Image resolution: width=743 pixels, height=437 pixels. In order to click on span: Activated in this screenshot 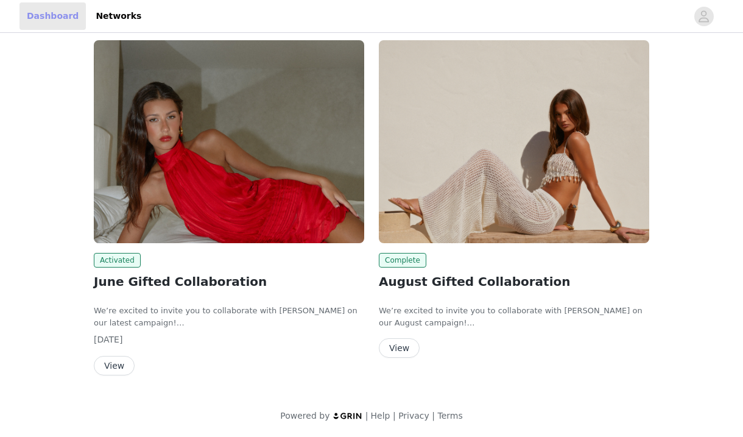, I will do `click(117, 260)`.